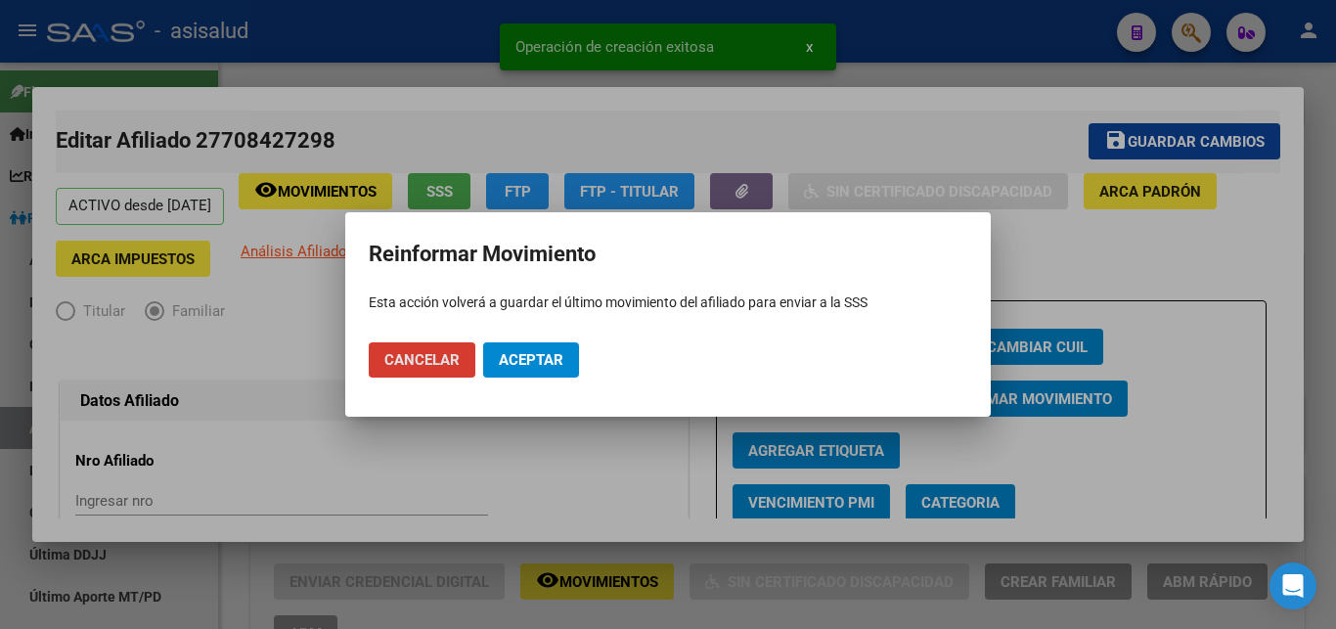 The height and width of the screenshot is (629, 1336). What do you see at coordinates (531, 360) in the screenshot?
I see `span: Aceptar` at bounding box center [531, 360].